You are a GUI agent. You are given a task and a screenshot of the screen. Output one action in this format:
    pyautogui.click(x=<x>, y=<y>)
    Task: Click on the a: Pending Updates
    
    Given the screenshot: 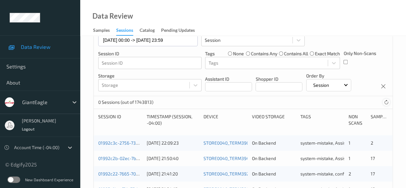 What is the action you would take?
    pyautogui.click(x=181, y=30)
    